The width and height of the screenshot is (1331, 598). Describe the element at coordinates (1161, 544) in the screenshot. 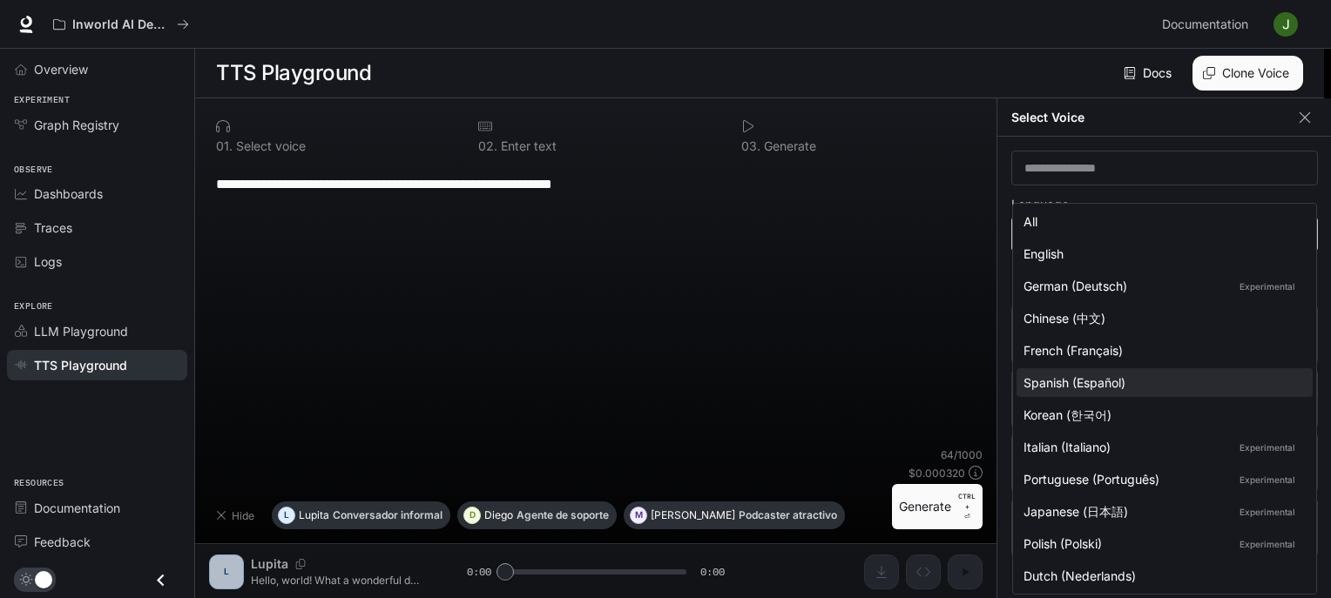

I see `div: Polish (Polski)` at that location.